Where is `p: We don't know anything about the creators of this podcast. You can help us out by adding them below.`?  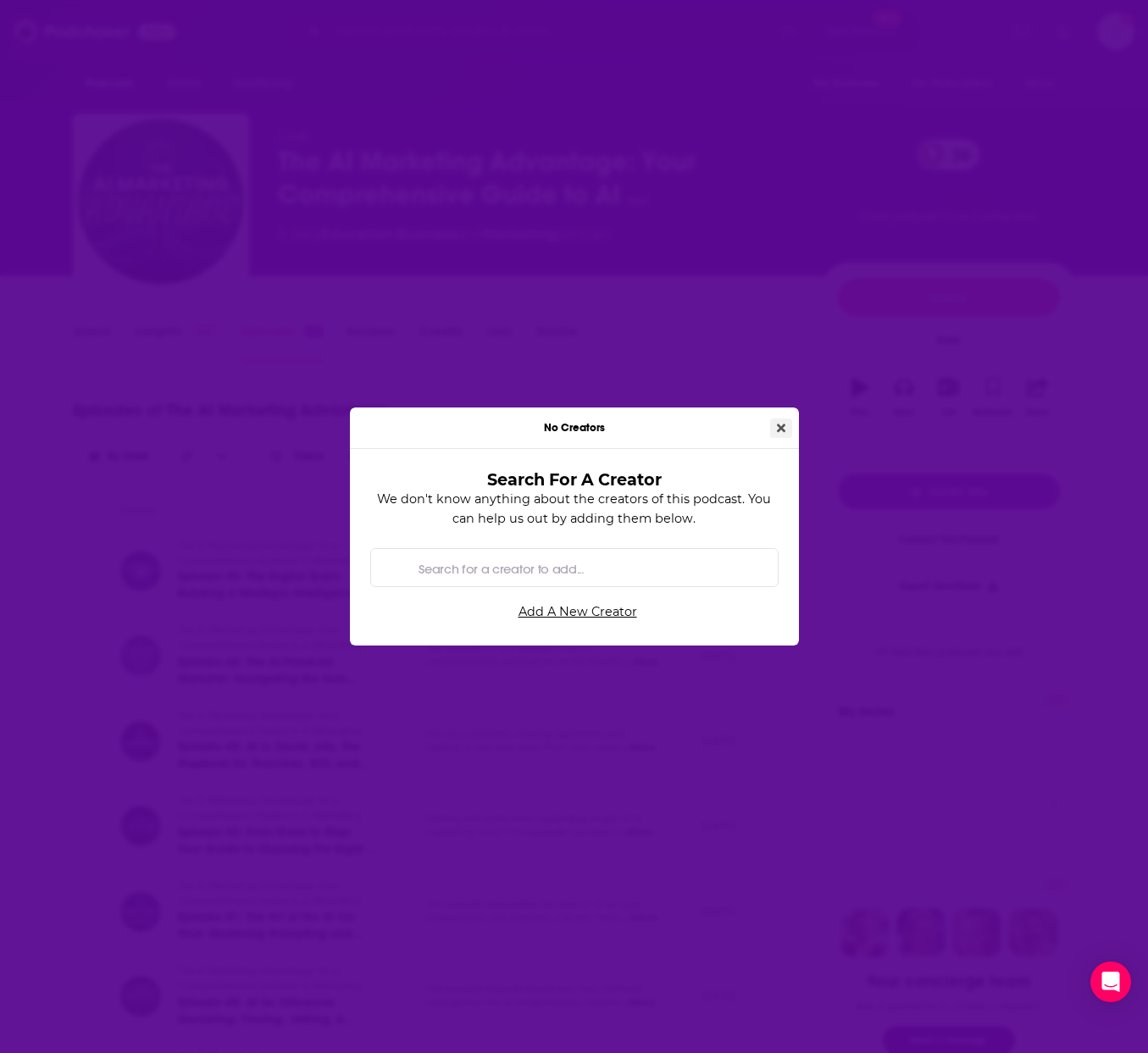
p: We don't know anything about the creators of this podcast. You can help us out by adding them below. is located at coordinates (574, 508).